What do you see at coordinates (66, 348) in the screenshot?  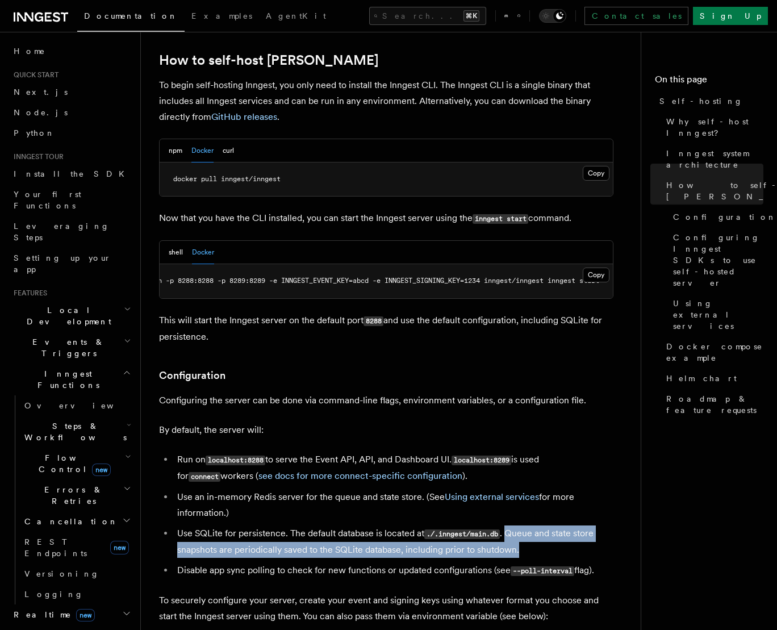 I see `span: Events & Triggers` at bounding box center [66, 348].